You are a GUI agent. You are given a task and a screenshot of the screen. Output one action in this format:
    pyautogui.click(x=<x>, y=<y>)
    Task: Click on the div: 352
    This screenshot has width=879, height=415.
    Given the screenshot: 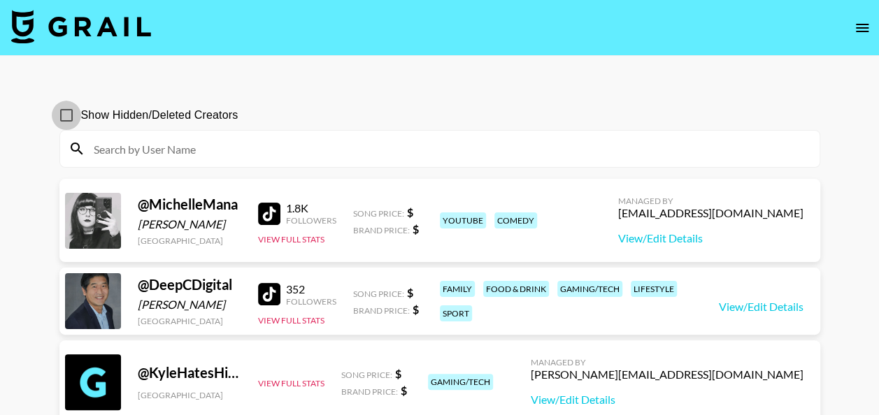 What is the action you would take?
    pyautogui.click(x=311, y=289)
    